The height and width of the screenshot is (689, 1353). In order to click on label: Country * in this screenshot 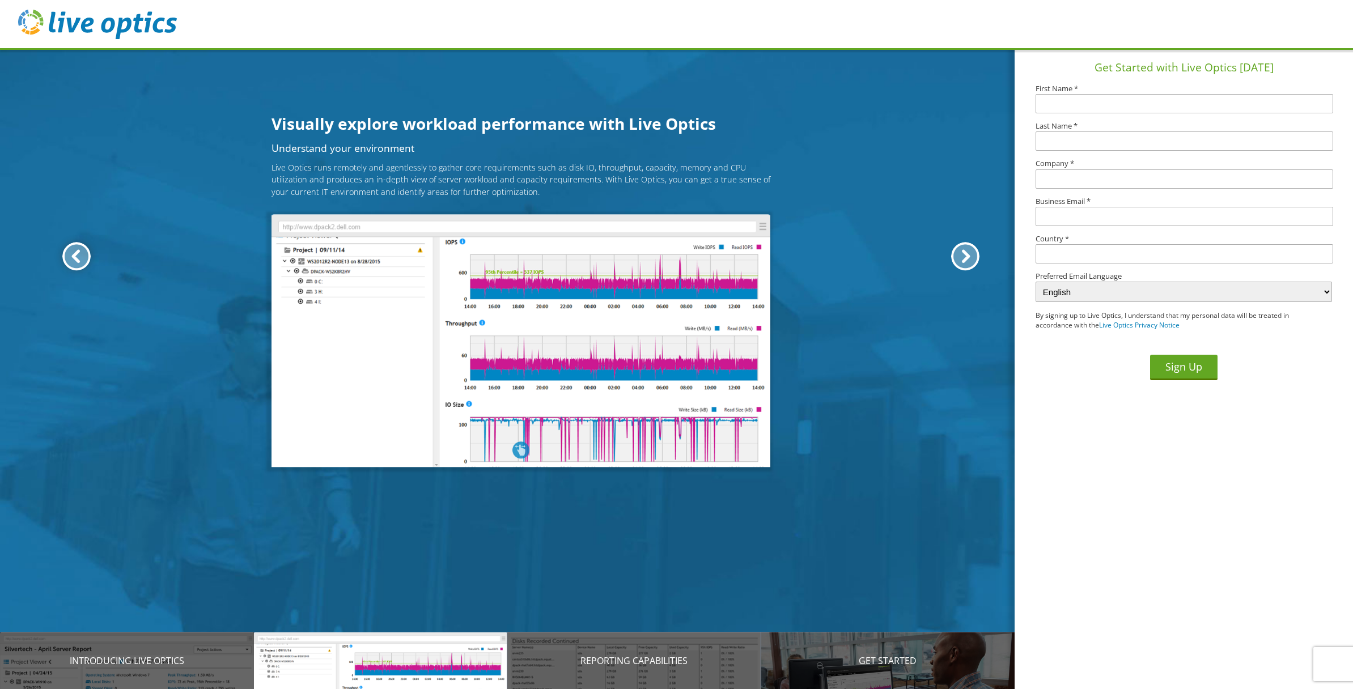, I will do `click(1183, 239)`.